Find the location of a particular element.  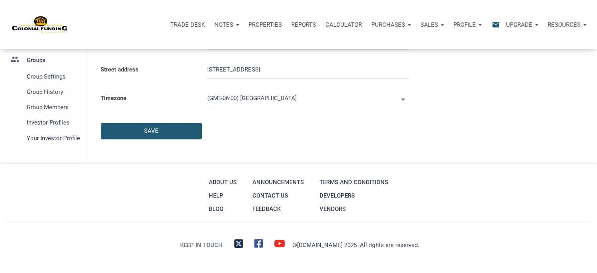

label: Street address is located at coordinates (148, 70).